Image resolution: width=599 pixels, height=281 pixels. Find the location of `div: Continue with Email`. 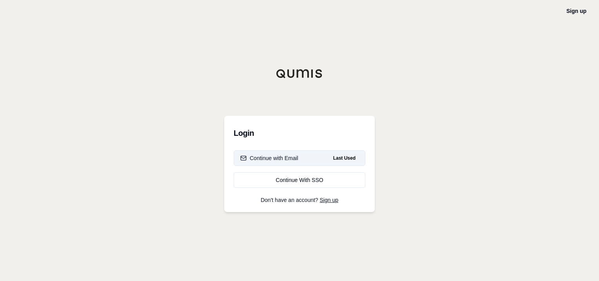

div: Continue with Email is located at coordinates (269, 158).